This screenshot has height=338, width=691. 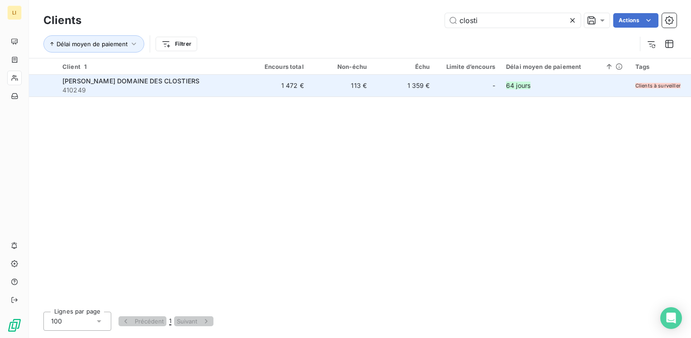 What do you see at coordinates (170, 321) in the screenshot?
I see `button: 1` at bounding box center [170, 321].